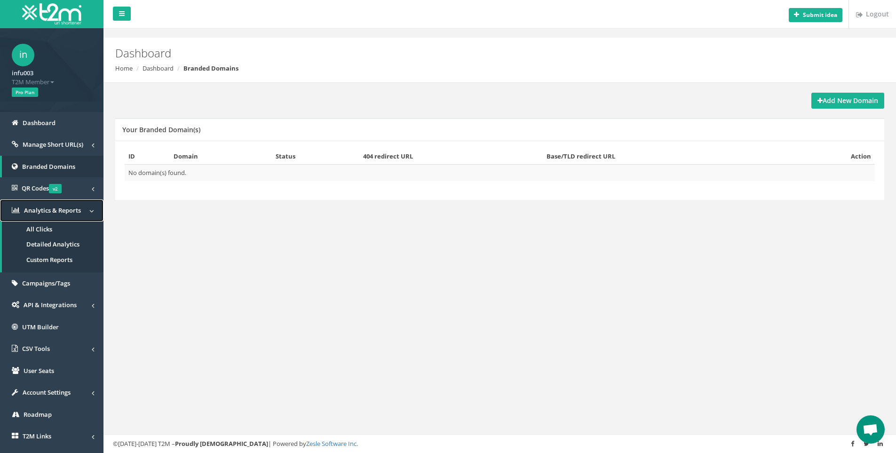  I want to click on a: Dashboard, so click(158, 68).